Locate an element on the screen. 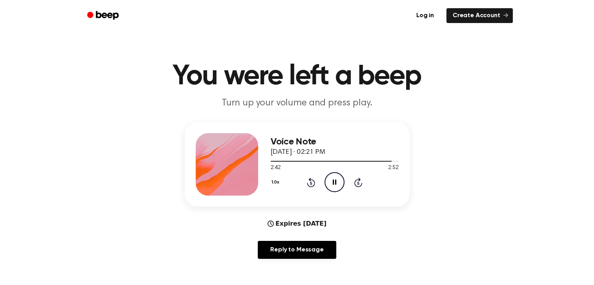 The image size is (594, 285). a: Create Account is located at coordinates (480, 16).